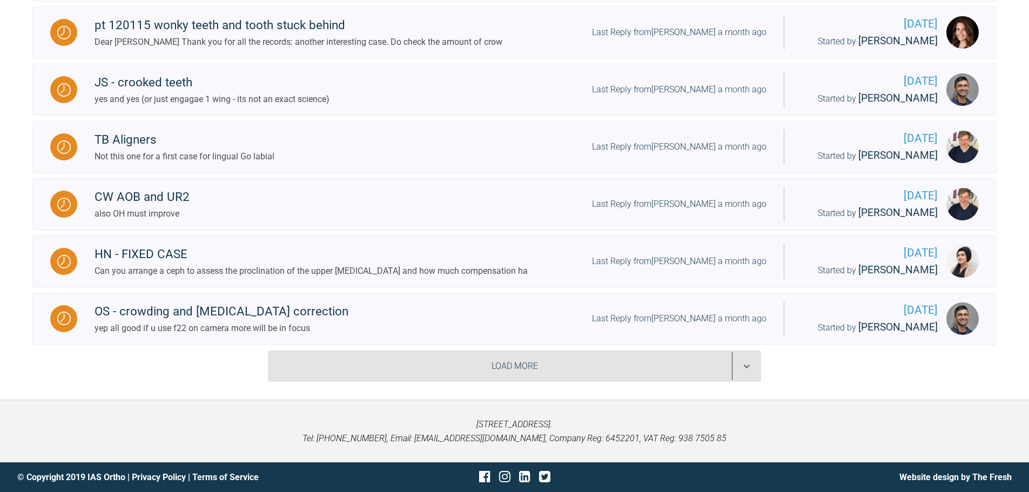  I want to click on div: TB Aligners, so click(184, 140).